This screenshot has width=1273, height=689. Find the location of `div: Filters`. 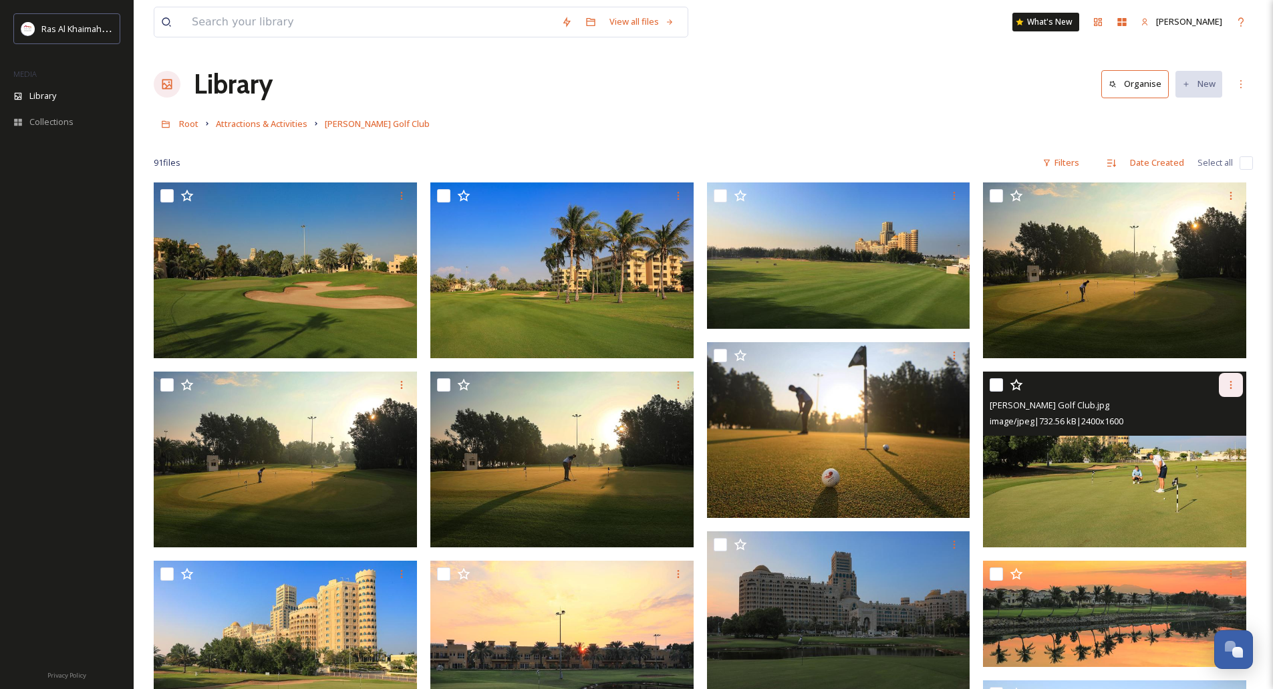

div: Filters is located at coordinates (1060, 162).